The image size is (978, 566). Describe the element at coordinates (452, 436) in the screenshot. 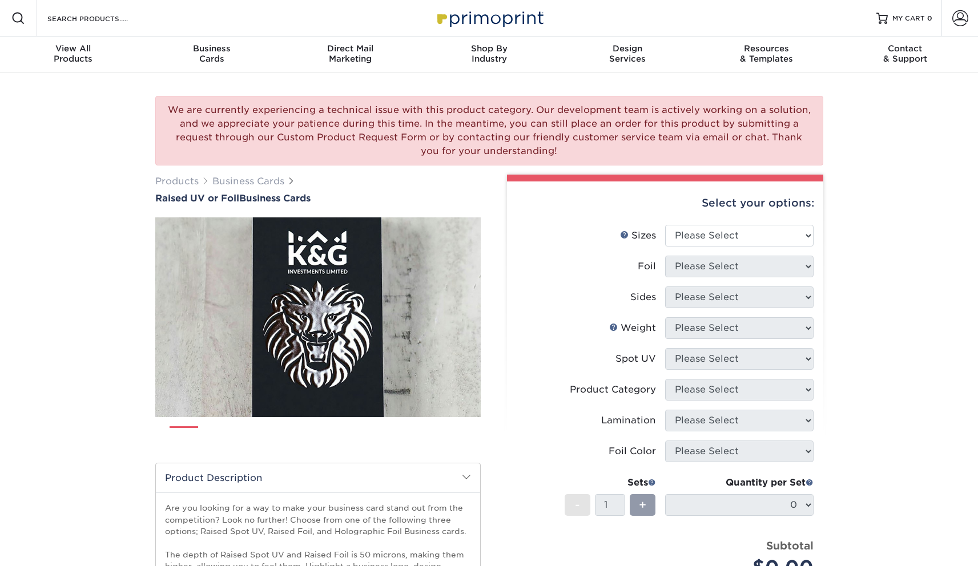

I see `img: Business Cards 08` at that location.